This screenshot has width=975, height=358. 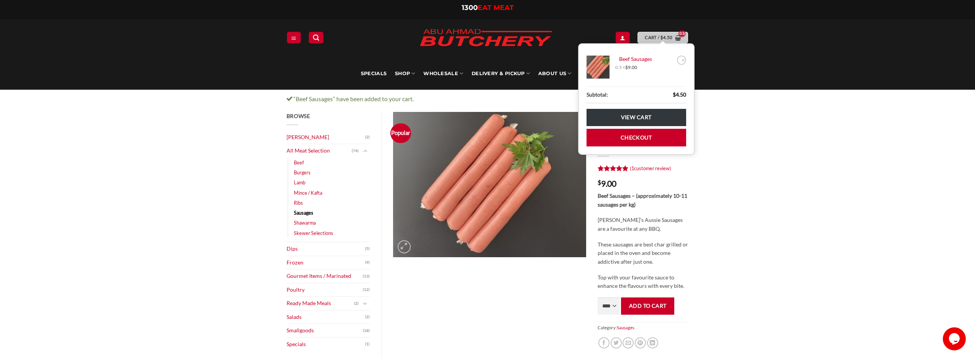 I want to click on a: Skewer Selections, so click(x=313, y=233).